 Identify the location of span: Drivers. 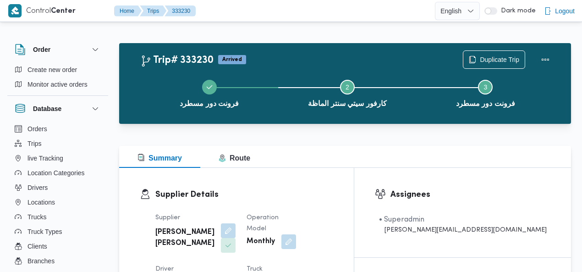
(38, 187).